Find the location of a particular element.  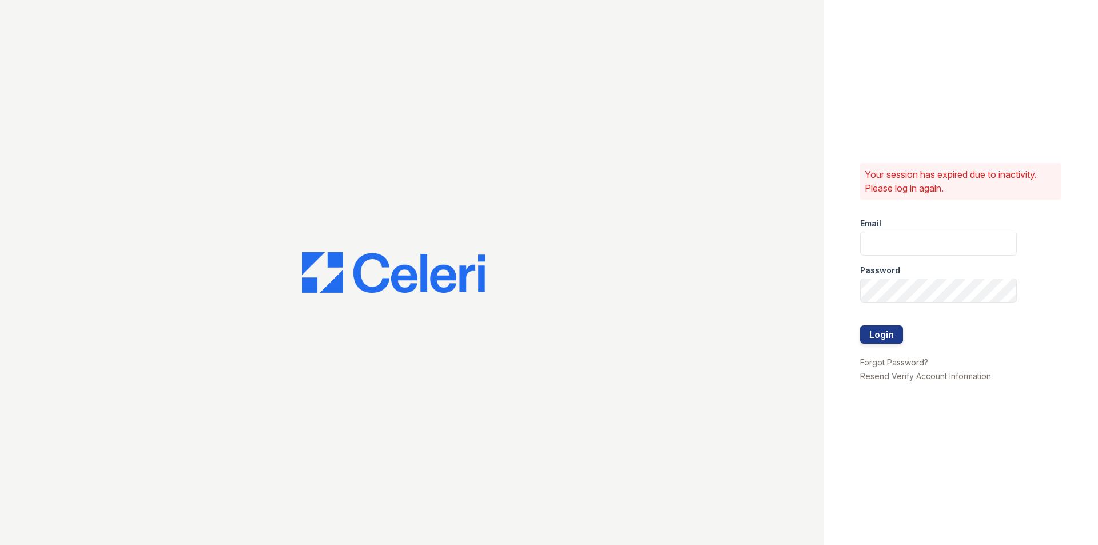

p: Your session has expired due to inactivity. Please log in again. is located at coordinates (961, 181).